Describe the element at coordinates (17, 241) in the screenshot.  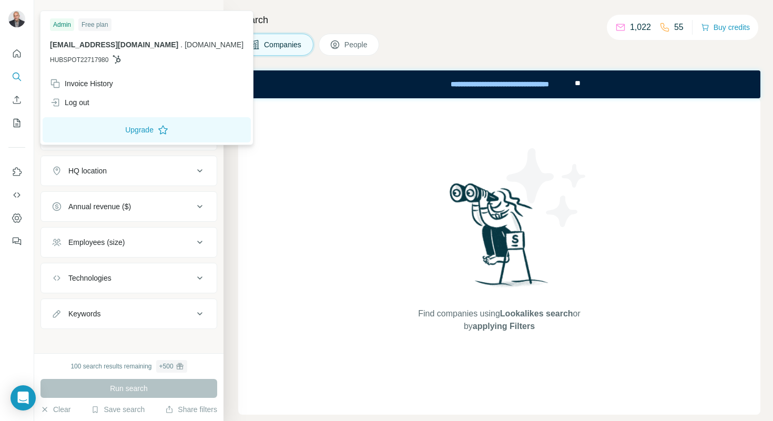
I see `button: Feedback` at that location.